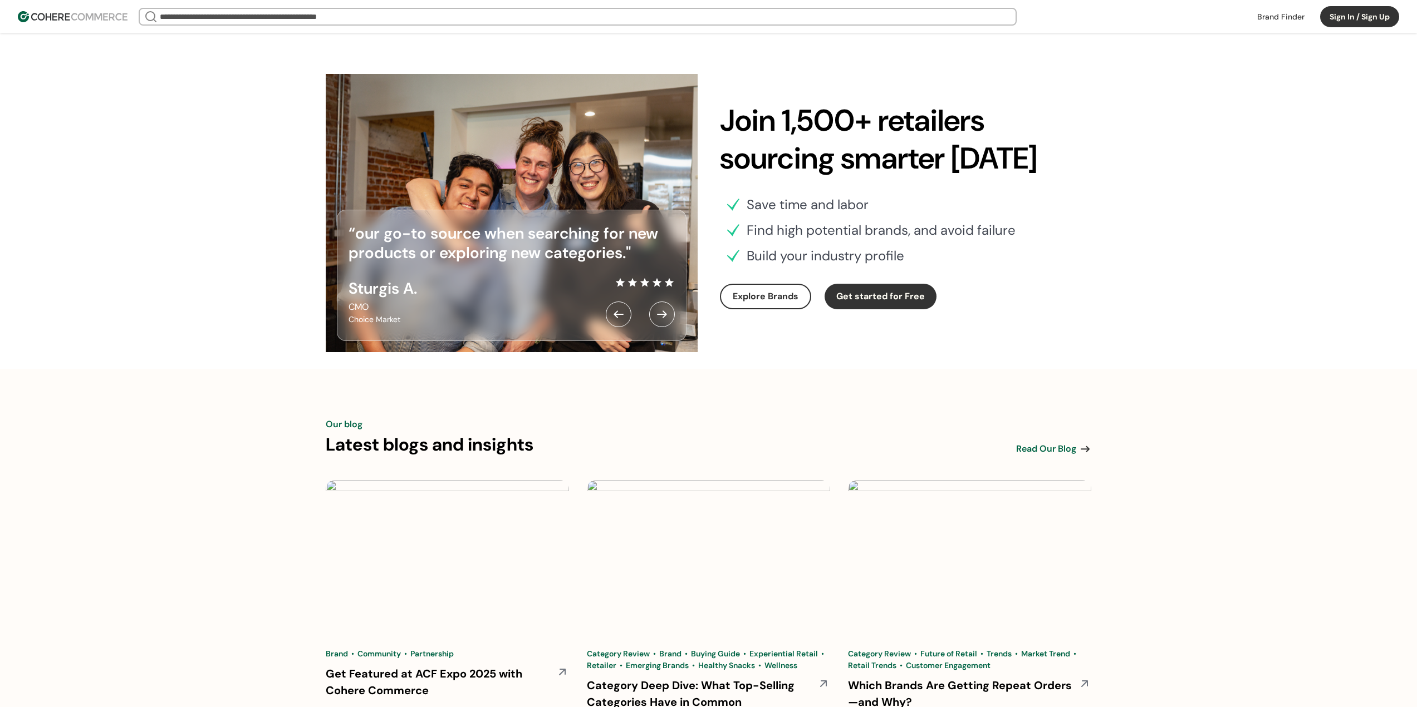  What do you see at coordinates (825, 256) in the screenshot?
I see `div: Build your industry profile` at bounding box center [825, 256].